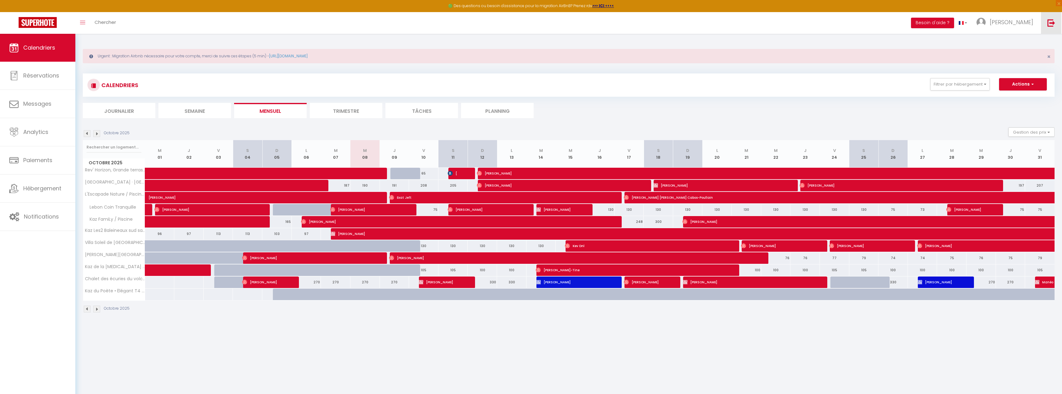  Describe the element at coordinates (306, 234) in the screenshot. I see `div: 97` at that location.